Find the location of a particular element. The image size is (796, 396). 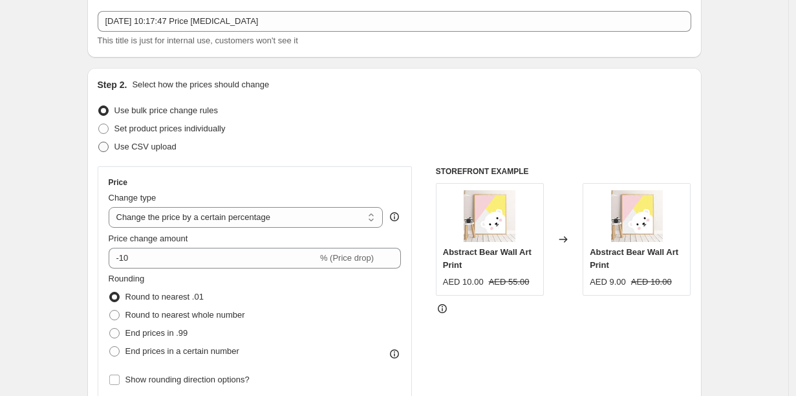

span: Price change amount is located at coordinates (148, 238).